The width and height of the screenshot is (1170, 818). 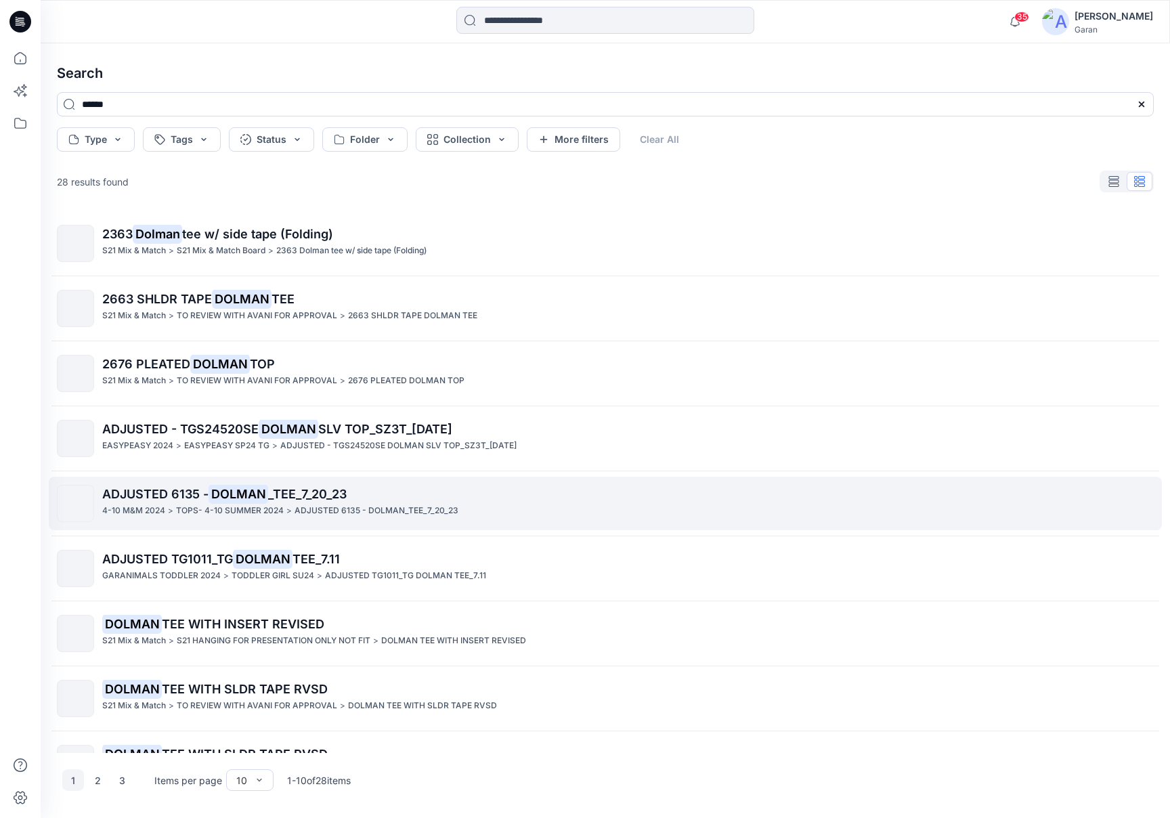 What do you see at coordinates (273, 640) in the screenshot?
I see `p: S21 HANGING FOR PRESENTATION ONLY NOT FIT` at bounding box center [273, 640].